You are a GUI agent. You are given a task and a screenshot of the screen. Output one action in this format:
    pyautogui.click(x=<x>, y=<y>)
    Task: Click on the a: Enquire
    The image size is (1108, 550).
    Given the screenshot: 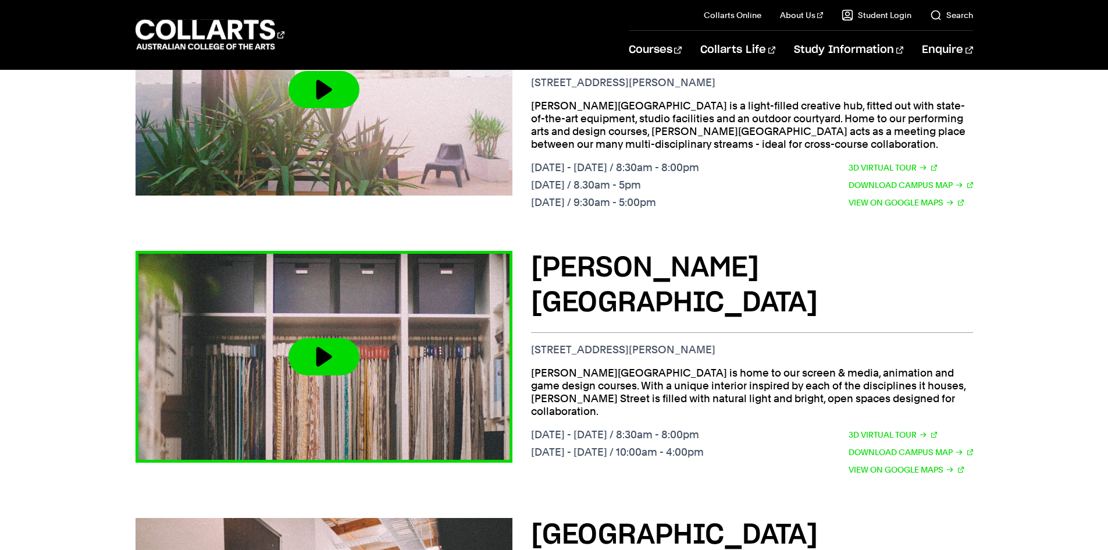 What is the action you would take?
    pyautogui.click(x=947, y=50)
    